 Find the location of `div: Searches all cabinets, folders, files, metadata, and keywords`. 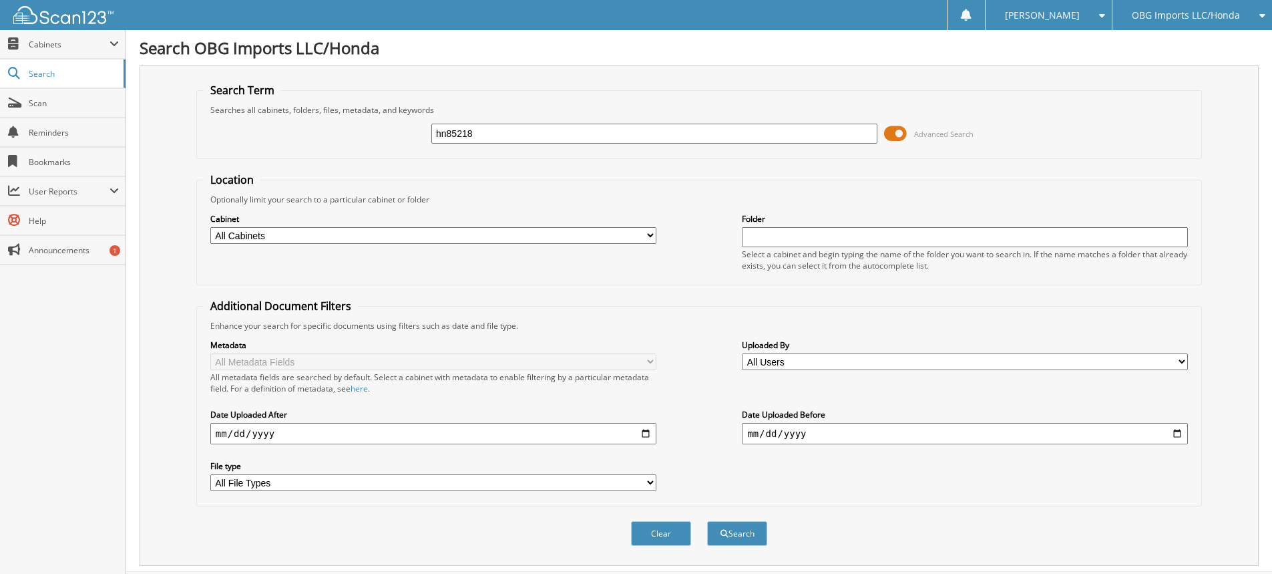

div: Searches all cabinets, folders, files, metadata, and keywords is located at coordinates (699, 110).